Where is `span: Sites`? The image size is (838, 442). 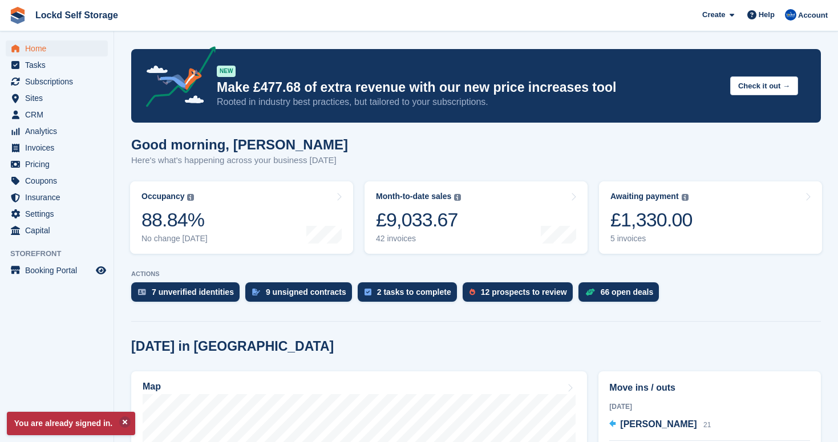 span: Sites is located at coordinates (59, 98).